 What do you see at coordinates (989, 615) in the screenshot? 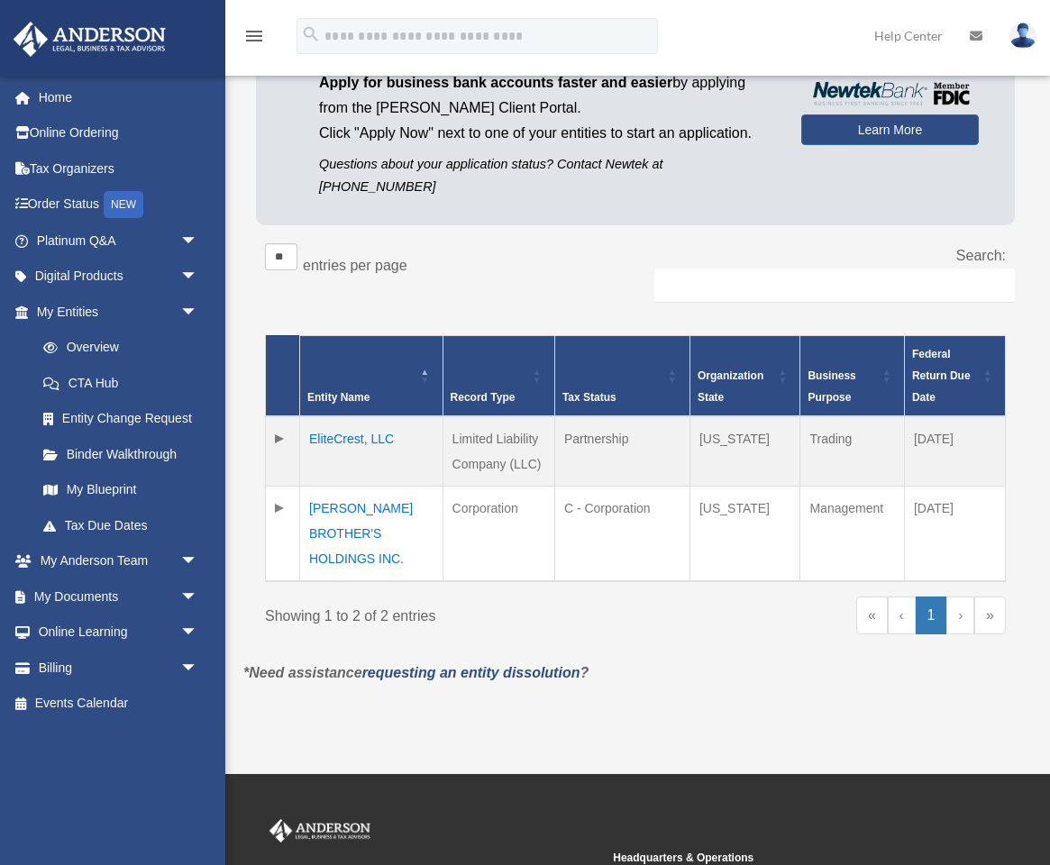
I see `a: Last` at bounding box center [989, 615].